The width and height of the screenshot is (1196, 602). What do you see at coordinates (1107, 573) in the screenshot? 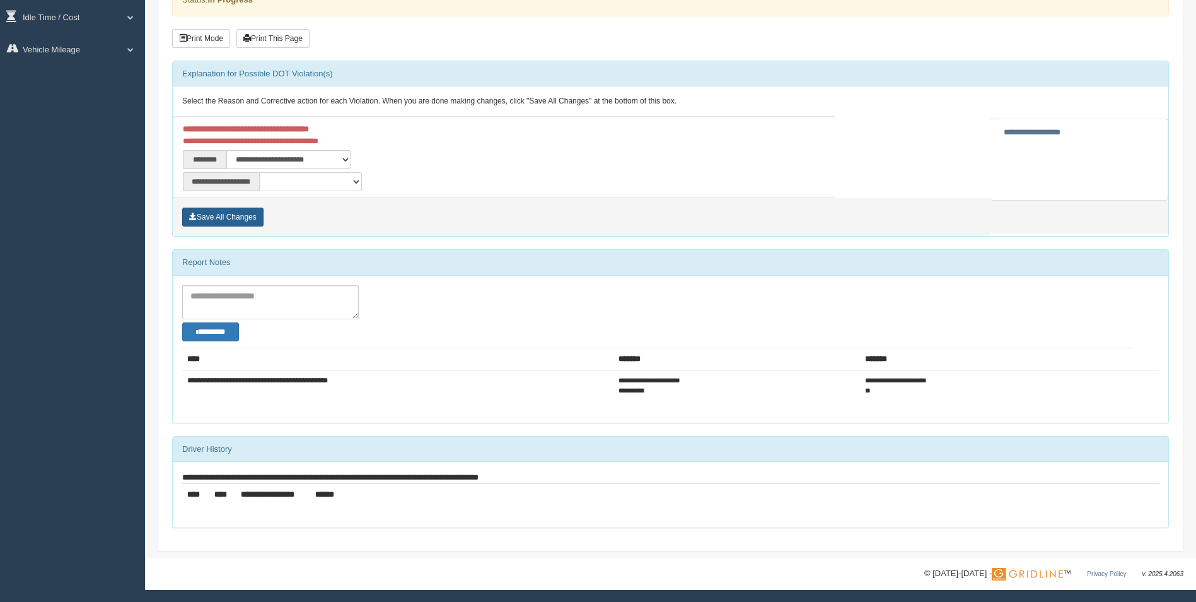
I see `a: Privacy Policy` at bounding box center [1107, 573].